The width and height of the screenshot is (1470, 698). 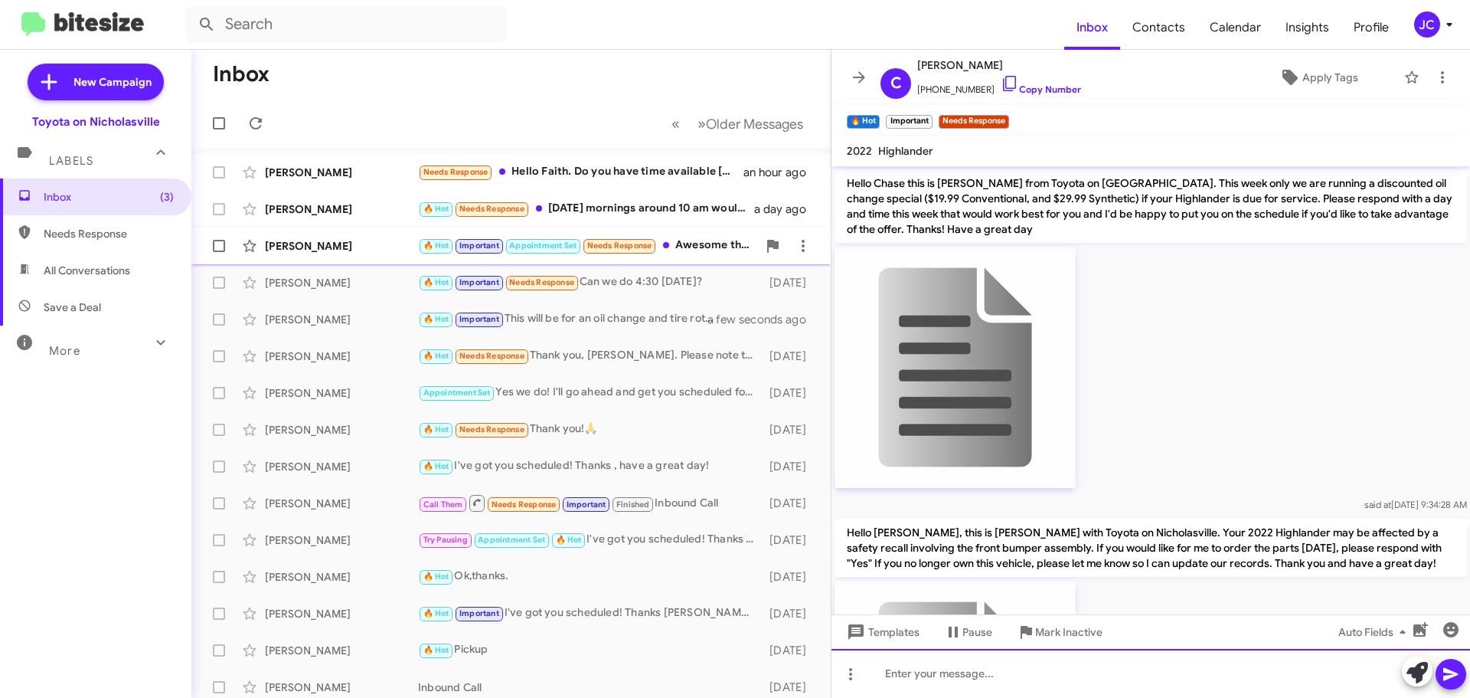 I want to click on small: Needs Response, so click(x=974, y=122).